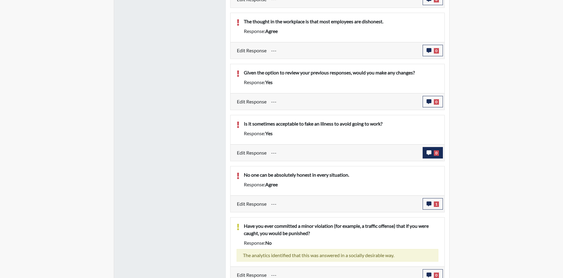  What do you see at coordinates (433, 204) in the screenshot?
I see `button: 1` at bounding box center [433, 204].